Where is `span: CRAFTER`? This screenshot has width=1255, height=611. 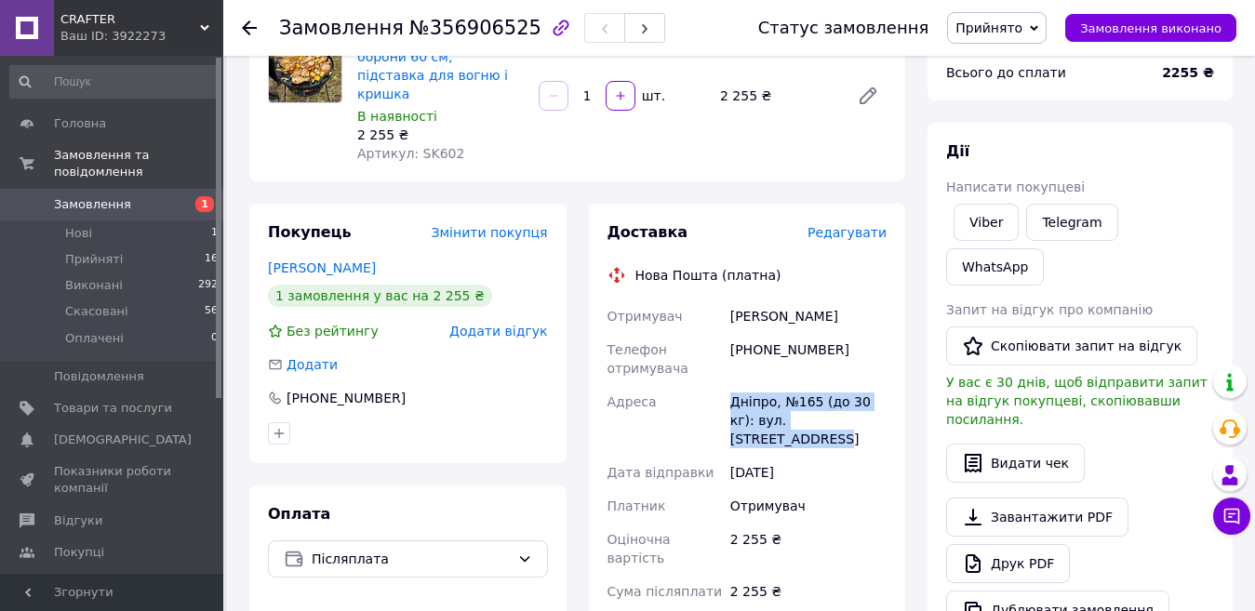
span: CRAFTER is located at coordinates (130, 20).